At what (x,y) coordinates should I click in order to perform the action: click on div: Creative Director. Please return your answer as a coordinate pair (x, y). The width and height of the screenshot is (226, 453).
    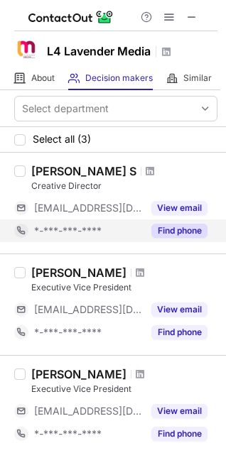
    Looking at the image, I should click on (124, 186).